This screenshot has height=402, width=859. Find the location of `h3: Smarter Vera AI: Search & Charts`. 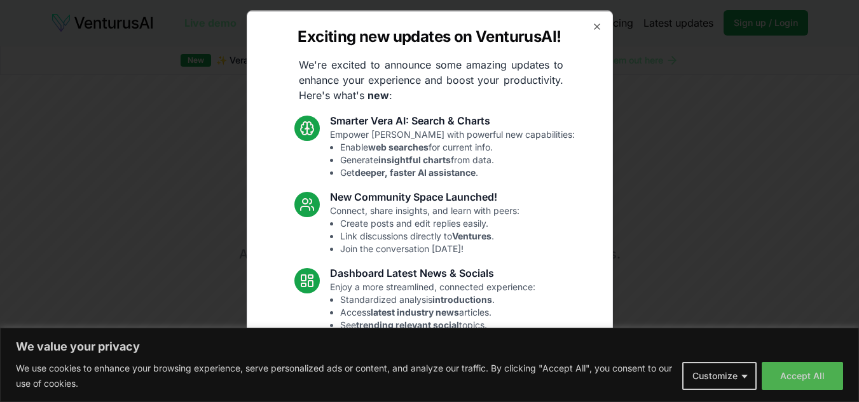

h3: Smarter Vera AI: Search & Charts is located at coordinates (452, 120).